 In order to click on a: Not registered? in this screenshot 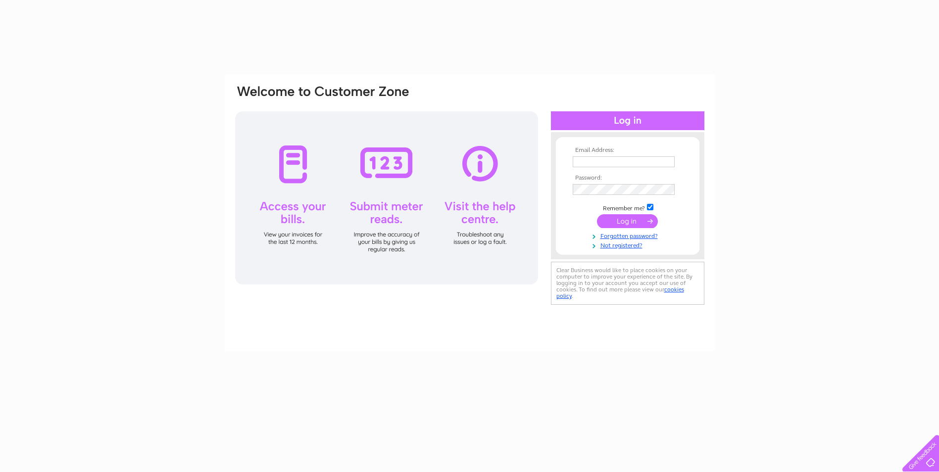, I will do `click(628, 244)`.